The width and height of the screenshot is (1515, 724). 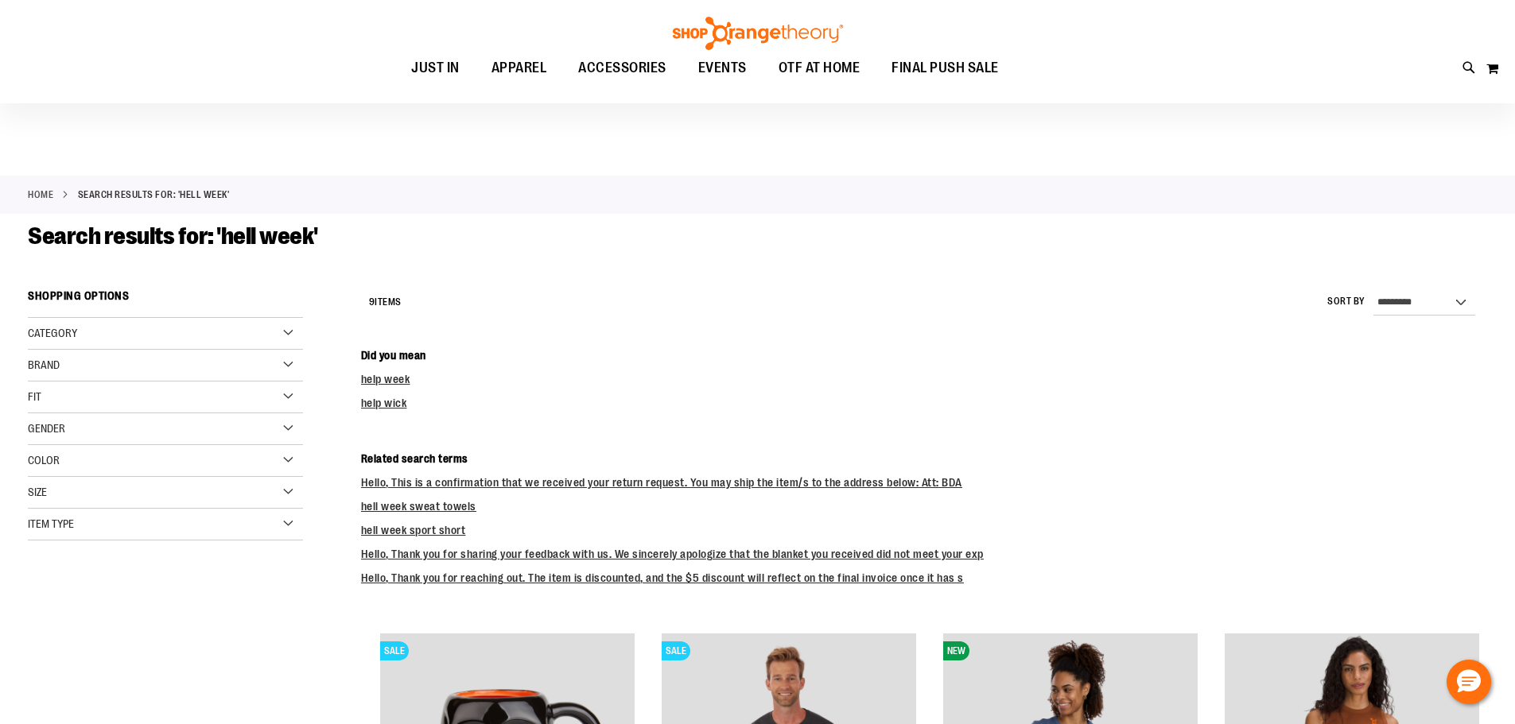 What do you see at coordinates (153, 195) in the screenshot?
I see `strong: Search results for: 'hell week'` at bounding box center [153, 195].